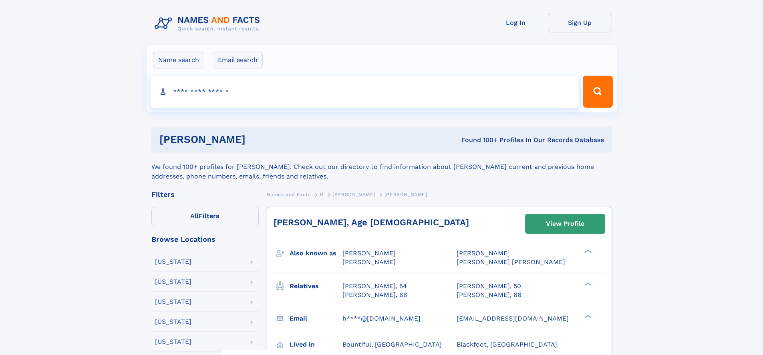 The image size is (763, 355). I want to click on button: Search Button, so click(598, 92).